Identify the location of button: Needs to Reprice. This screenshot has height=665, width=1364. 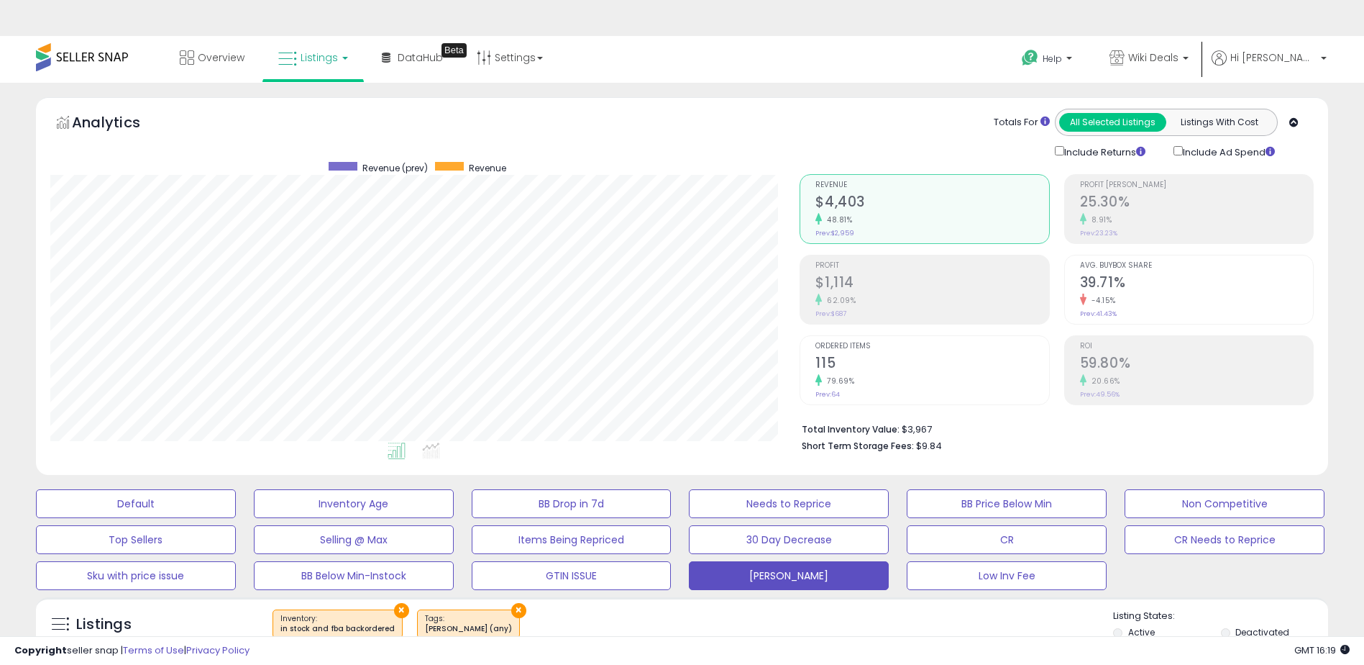
(789, 503).